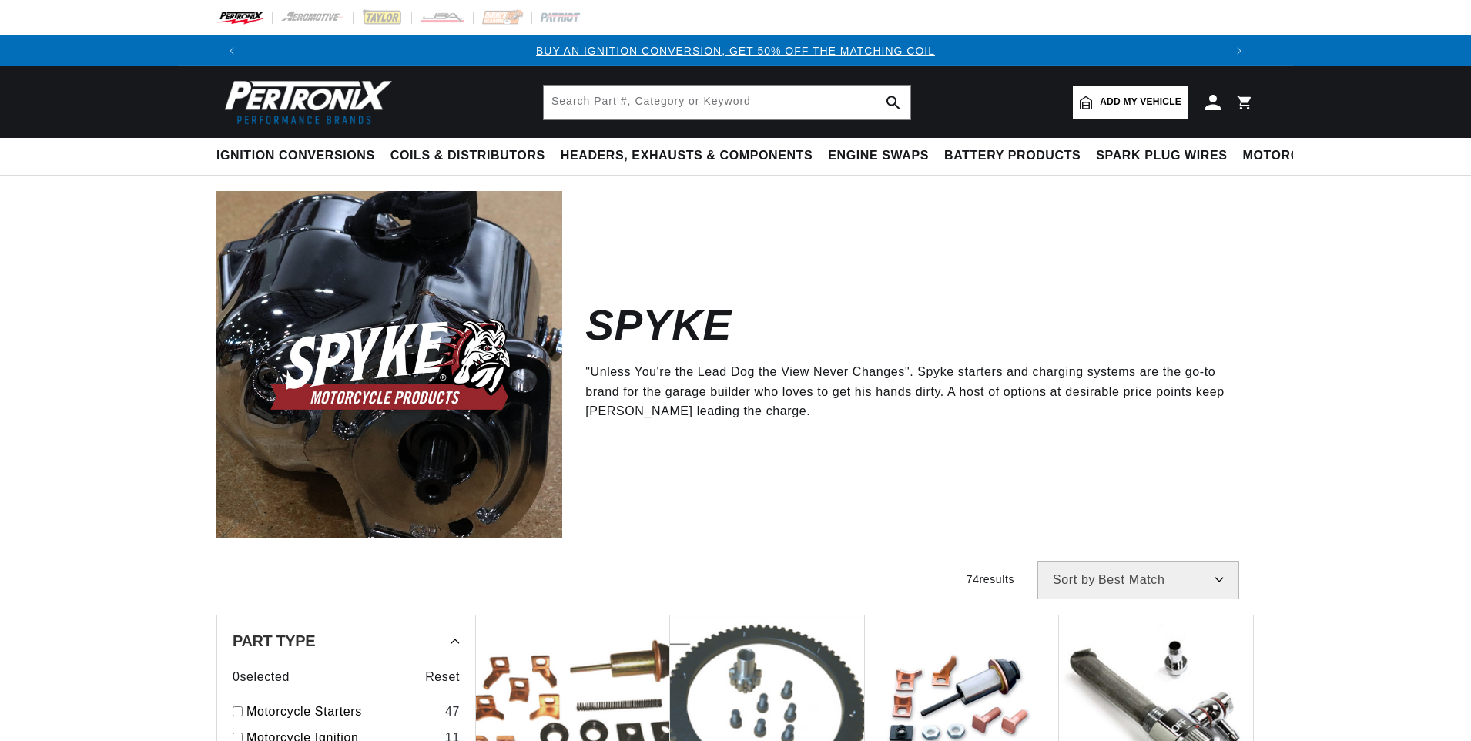 This screenshot has width=1471, height=741. Describe the element at coordinates (727, 102) in the screenshot. I see `input: Search Part #, Category or Keyword` at that location.